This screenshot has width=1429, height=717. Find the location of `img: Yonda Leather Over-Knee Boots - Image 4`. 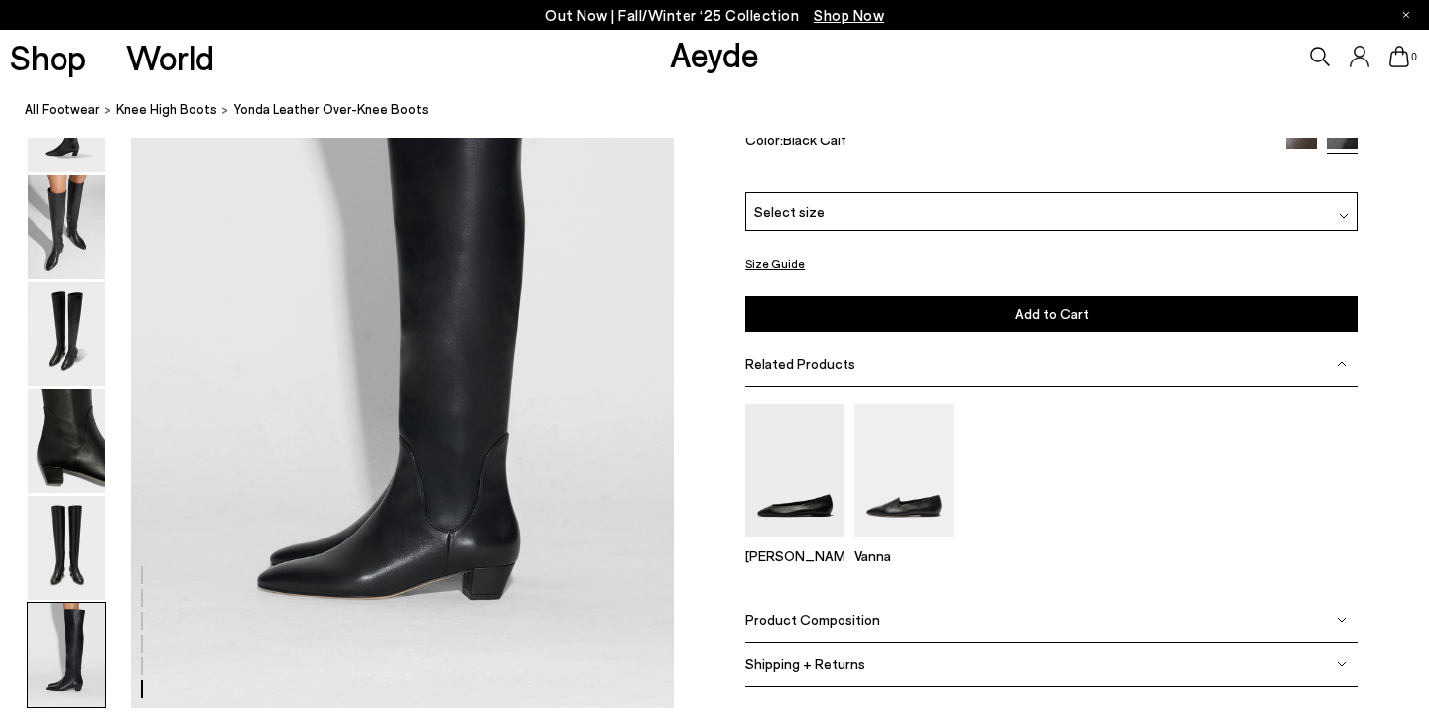

img: Yonda Leather Over-Knee Boots - Image 4 is located at coordinates (66, 441).